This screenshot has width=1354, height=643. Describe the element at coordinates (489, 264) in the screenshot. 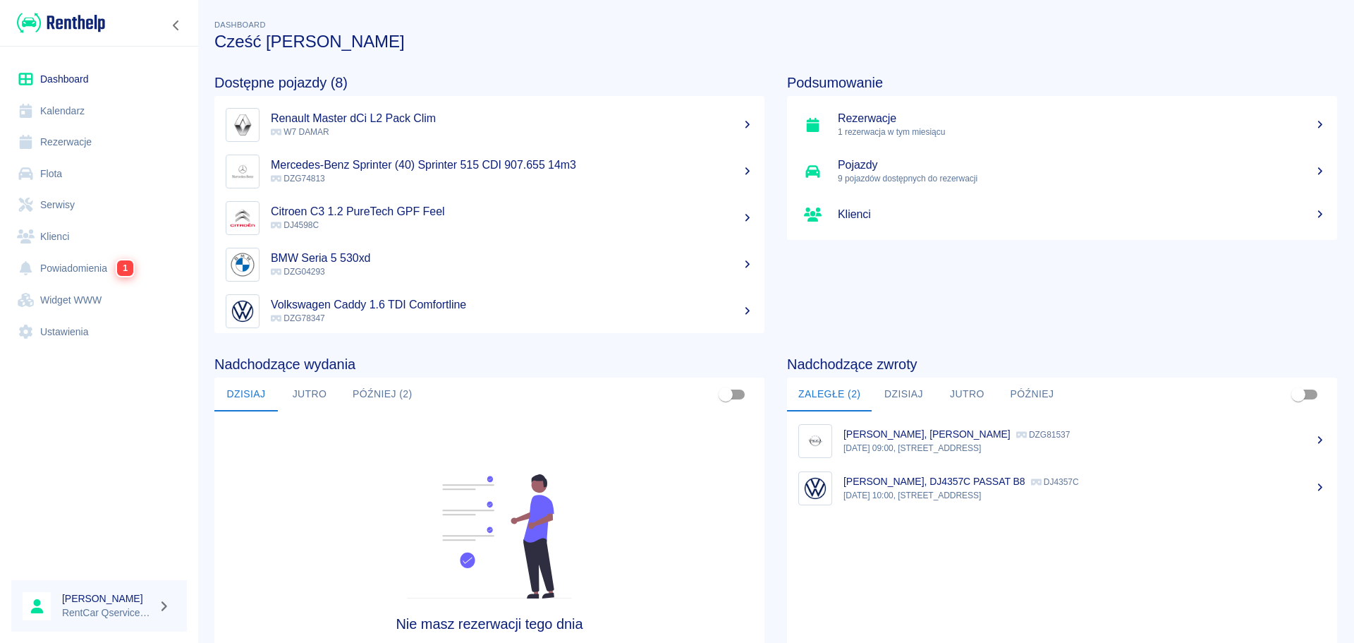

I see `a: ImageBMW Seria 5 530xd DZG04293` at that location.